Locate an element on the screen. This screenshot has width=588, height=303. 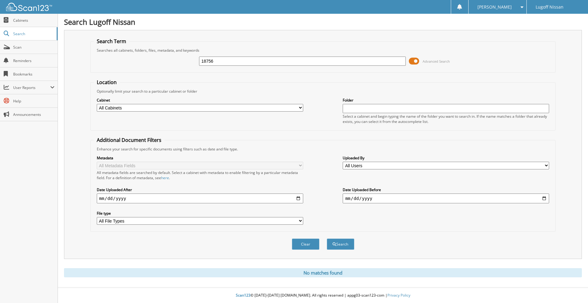
input: end is located at coordinates (446, 199).